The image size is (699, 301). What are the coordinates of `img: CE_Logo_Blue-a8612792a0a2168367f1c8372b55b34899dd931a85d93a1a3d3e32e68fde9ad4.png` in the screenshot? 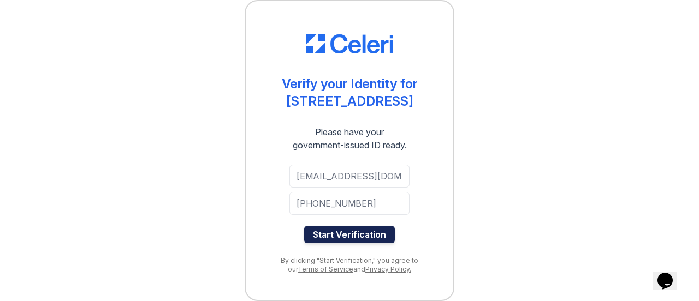 It's located at (349, 44).